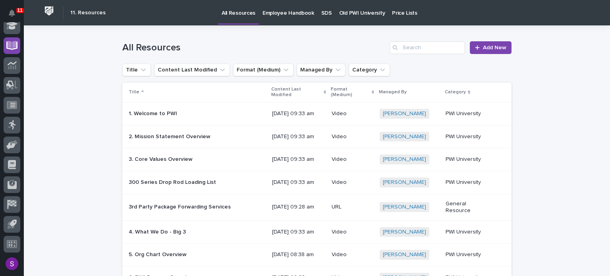  Describe the element at coordinates (469, 207) in the screenshot. I see `p: General Resource` at that location.